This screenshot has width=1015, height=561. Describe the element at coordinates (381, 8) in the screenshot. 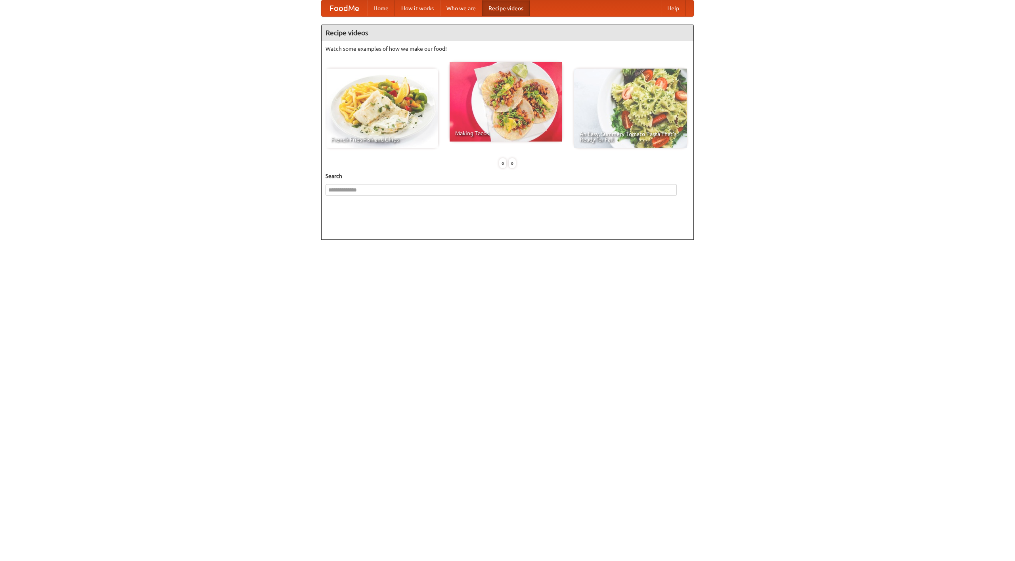

I see `a: Home` at that location.